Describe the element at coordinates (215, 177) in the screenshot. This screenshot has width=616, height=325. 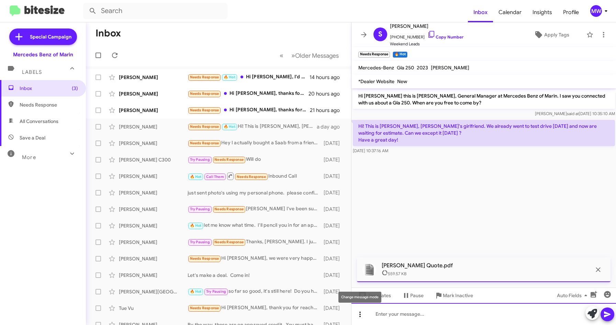
I see `span: Call Them` at that location.